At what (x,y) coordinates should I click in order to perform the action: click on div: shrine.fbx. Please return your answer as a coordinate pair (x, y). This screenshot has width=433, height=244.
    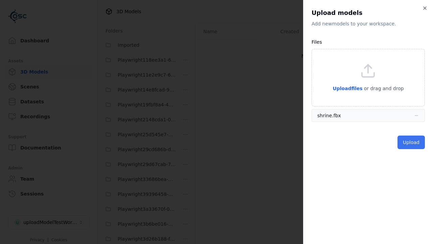
    Looking at the image, I should click on (329, 115).